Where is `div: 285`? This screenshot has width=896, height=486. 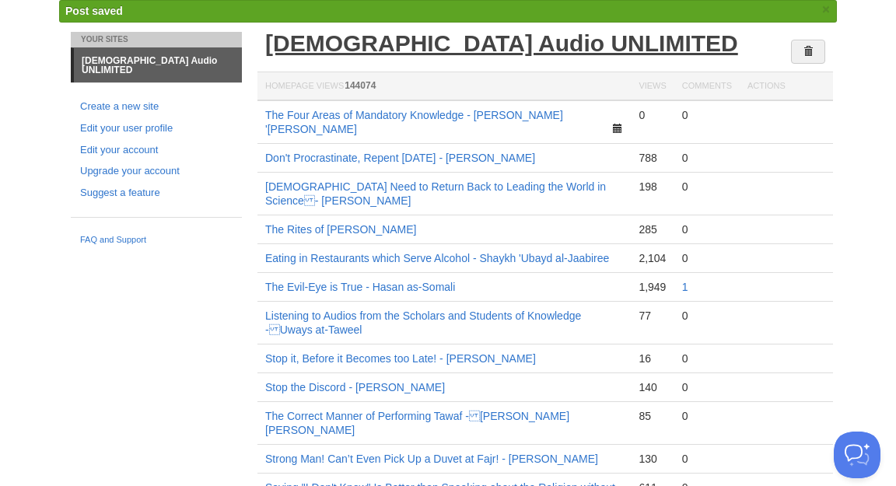 div: 285 is located at coordinates (652, 229).